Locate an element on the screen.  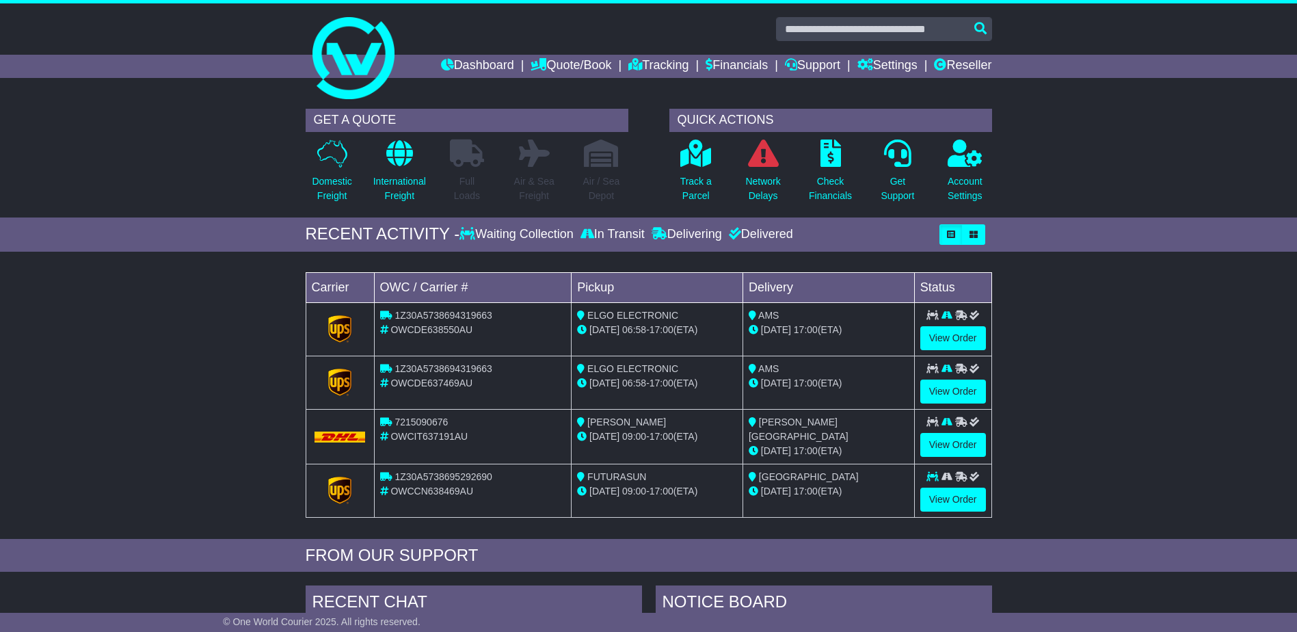
p: Full Loads is located at coordinates (467, 189).